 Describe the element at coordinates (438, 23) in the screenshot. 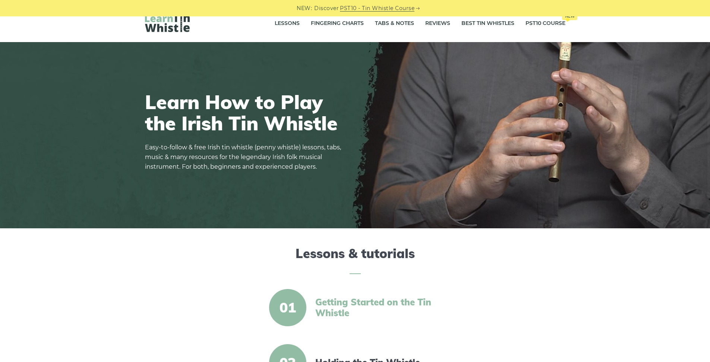

I see `a: Reviews` at that location.